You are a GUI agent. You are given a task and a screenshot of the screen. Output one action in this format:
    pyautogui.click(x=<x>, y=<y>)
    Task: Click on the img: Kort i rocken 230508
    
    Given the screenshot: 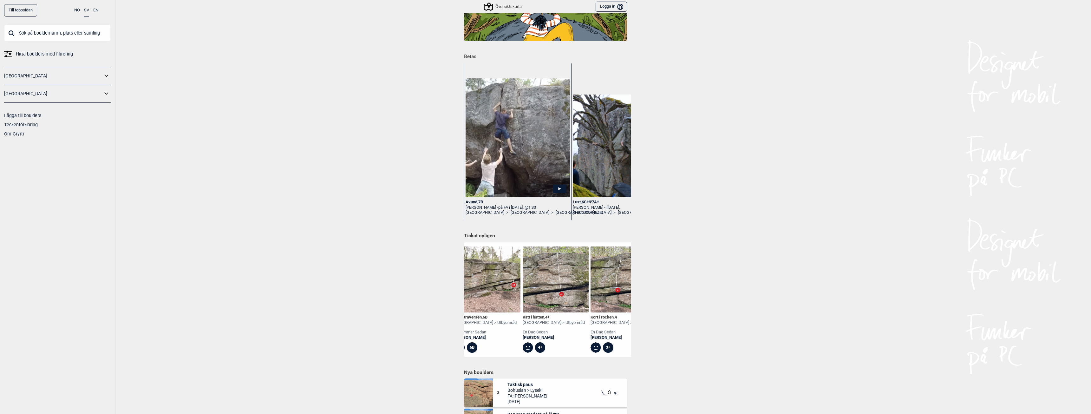 What is the action you would take?
    pyautogui.click(x=623, y=279)
    